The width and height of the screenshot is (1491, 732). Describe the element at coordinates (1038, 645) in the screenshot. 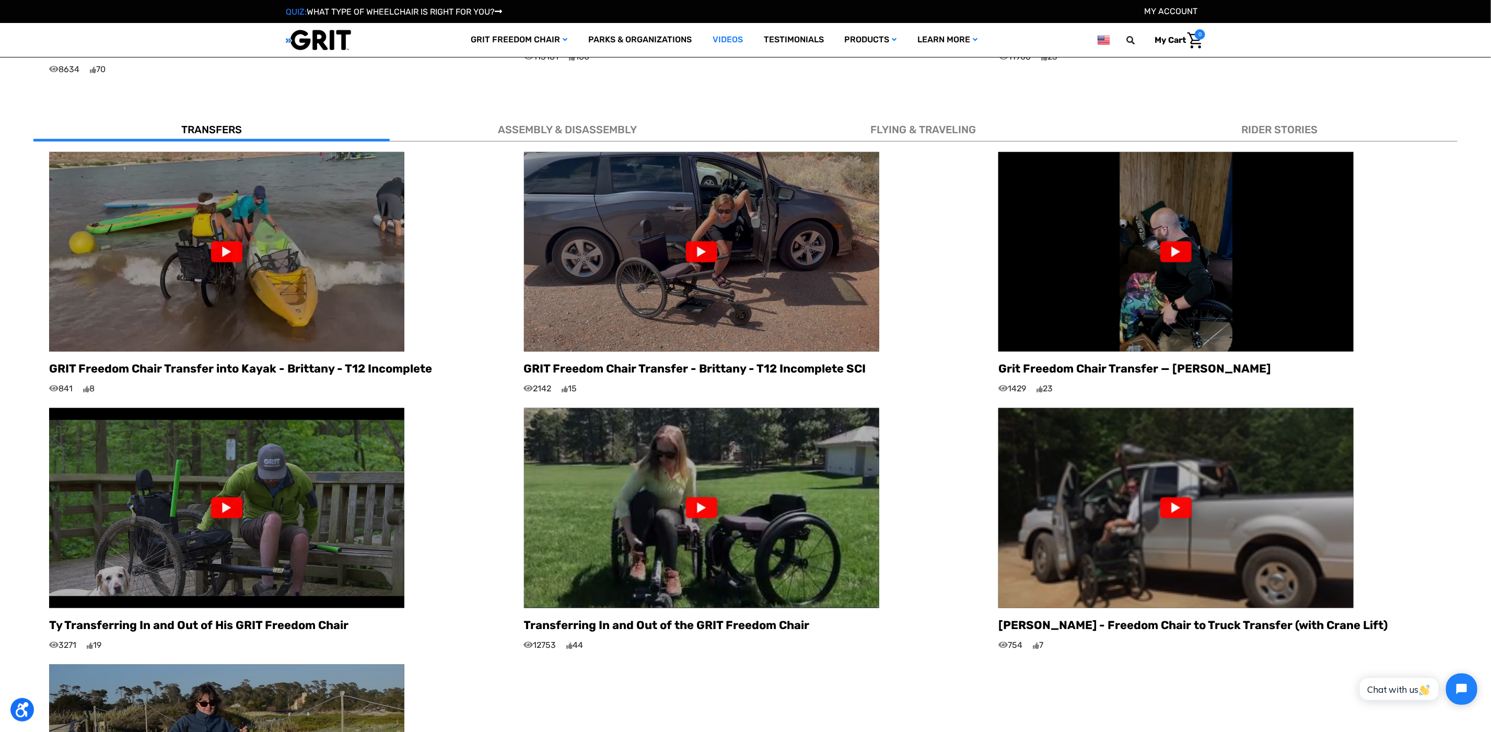

I see `span: 7` at that location.